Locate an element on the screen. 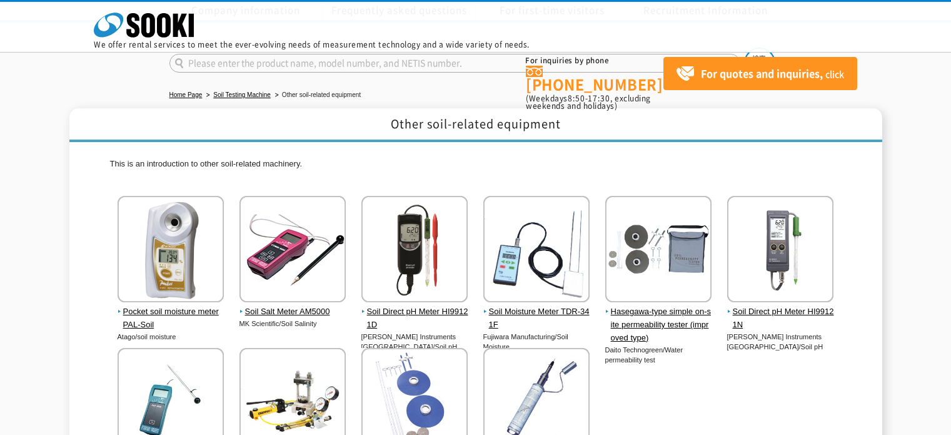 The height and width of the screenshot is (435, 951). font: For quotes and inquiries, is located at coordinates (762, 73).